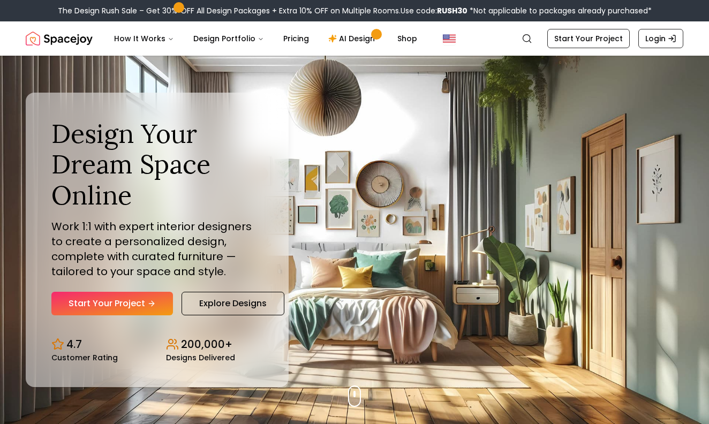 The width and height of the screenshot is (709, 424). Describe the element at coordinates (85, 358) in the screenshot. I see `small: Customer Rating` at that location.